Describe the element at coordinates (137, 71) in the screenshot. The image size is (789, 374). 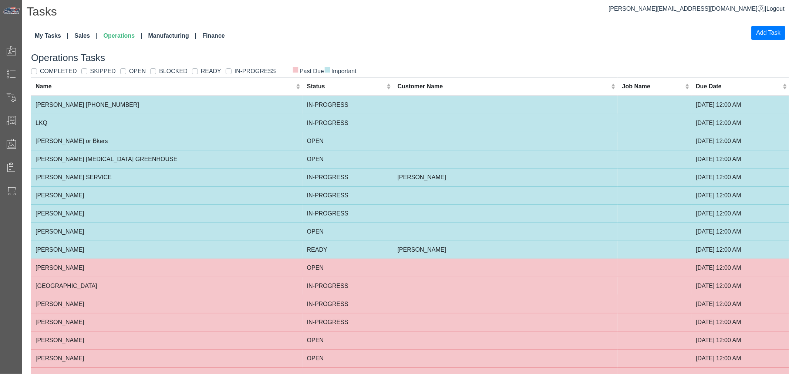
I see `label: OPEN` at that location.